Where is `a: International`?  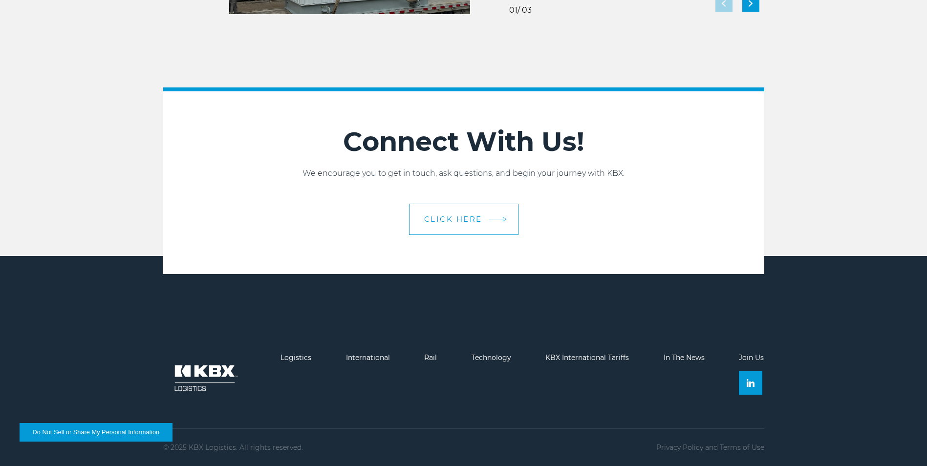 a: International is located at coordinates (368, 358).